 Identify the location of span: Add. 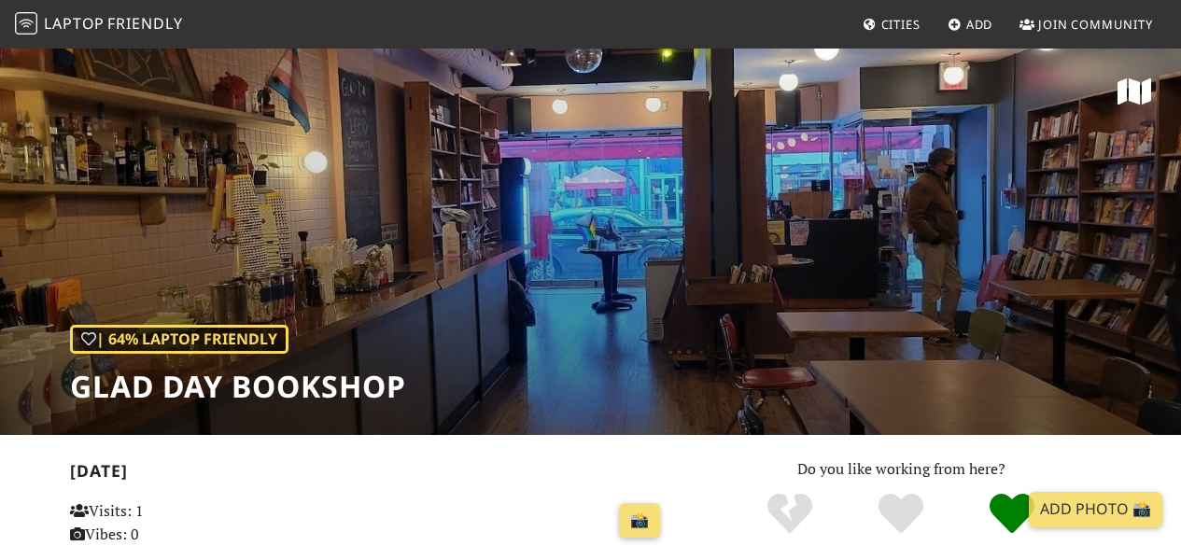
(980, 24).